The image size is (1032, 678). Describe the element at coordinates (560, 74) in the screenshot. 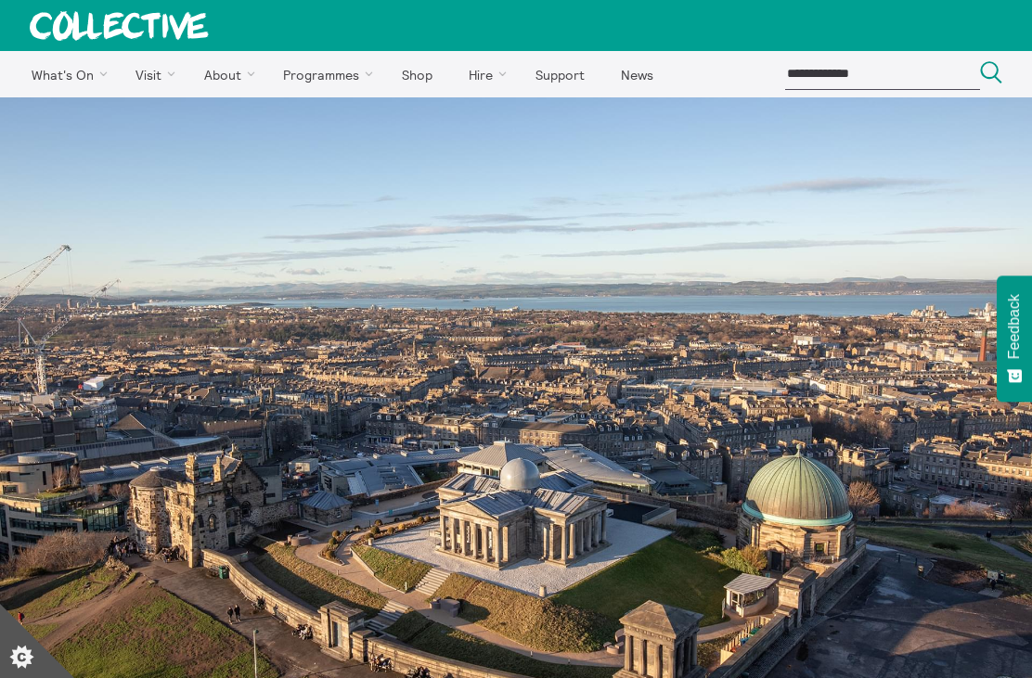

I see `a: Support` at that location.